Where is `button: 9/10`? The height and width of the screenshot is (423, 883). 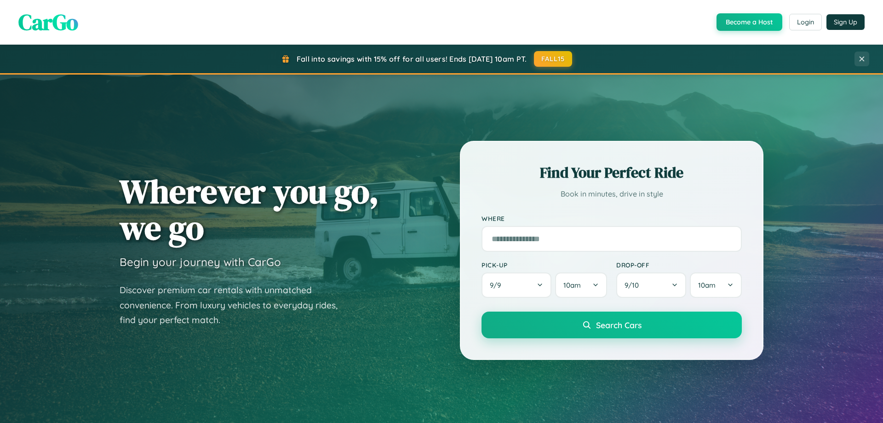 button: 9/10 is located at coordinates (652, 285).